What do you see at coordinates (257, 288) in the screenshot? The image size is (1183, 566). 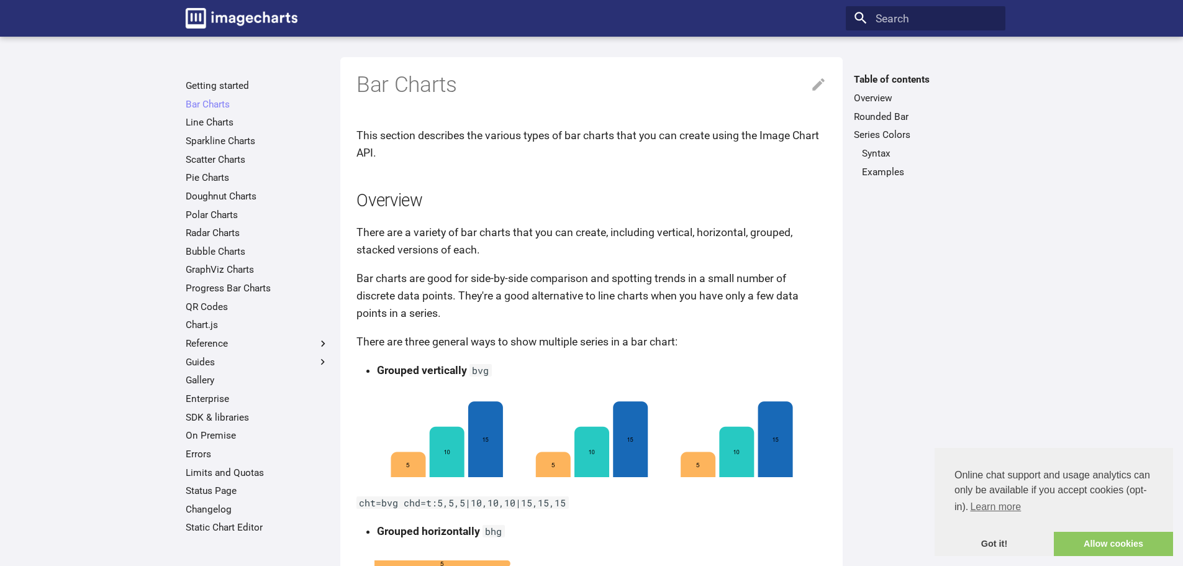 I see `a: Progress Bar Charts` at bounding box center [257, 288].